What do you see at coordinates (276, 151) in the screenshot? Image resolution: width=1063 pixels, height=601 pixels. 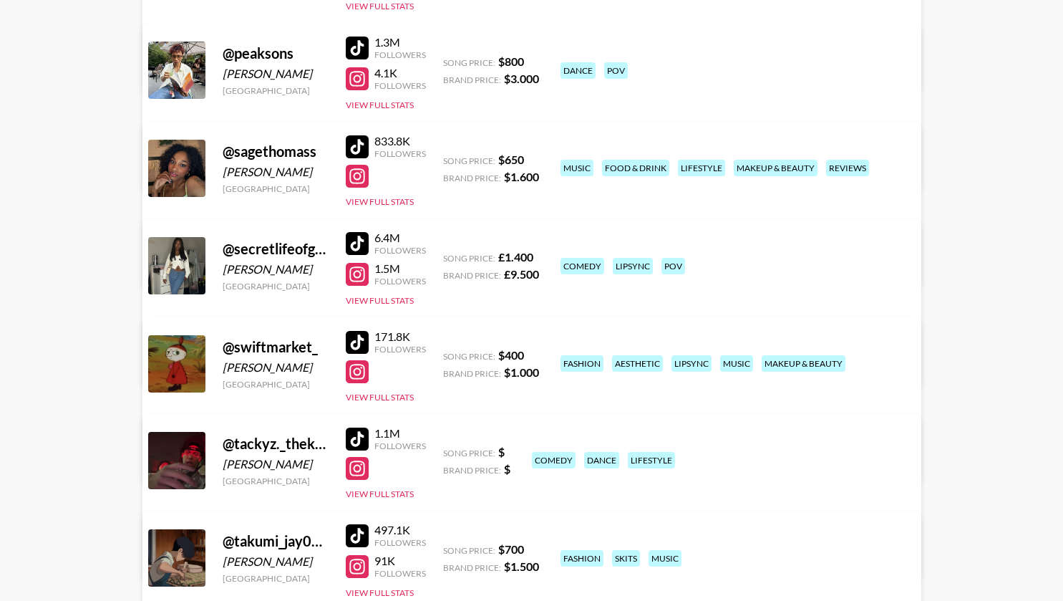 I see `div: @ sagethomass` at bounding box center [276, 151].